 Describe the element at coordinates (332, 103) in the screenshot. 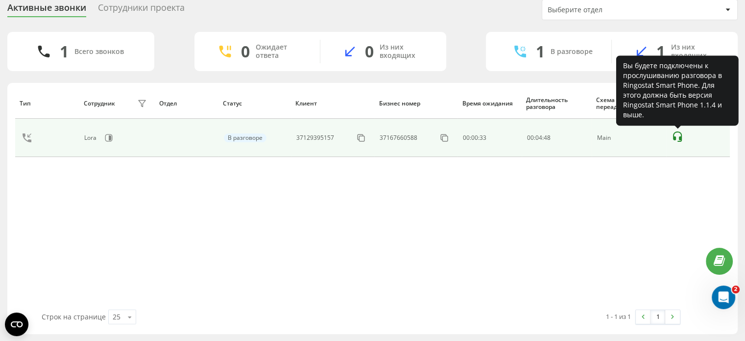

I see `div: Клиент` at that location.